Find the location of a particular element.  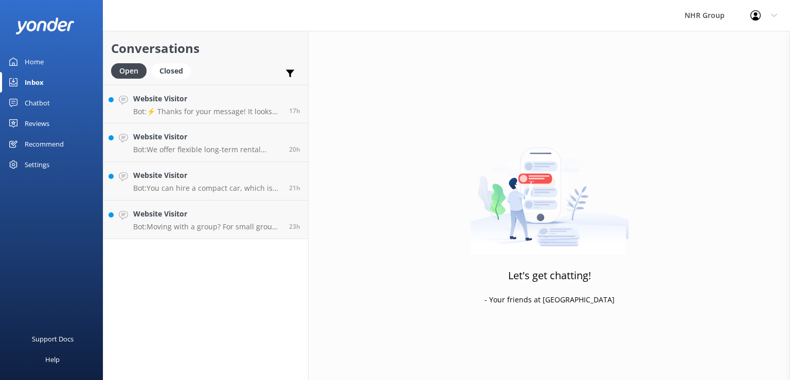

div: Recommend is located at coordinates (44, 144).